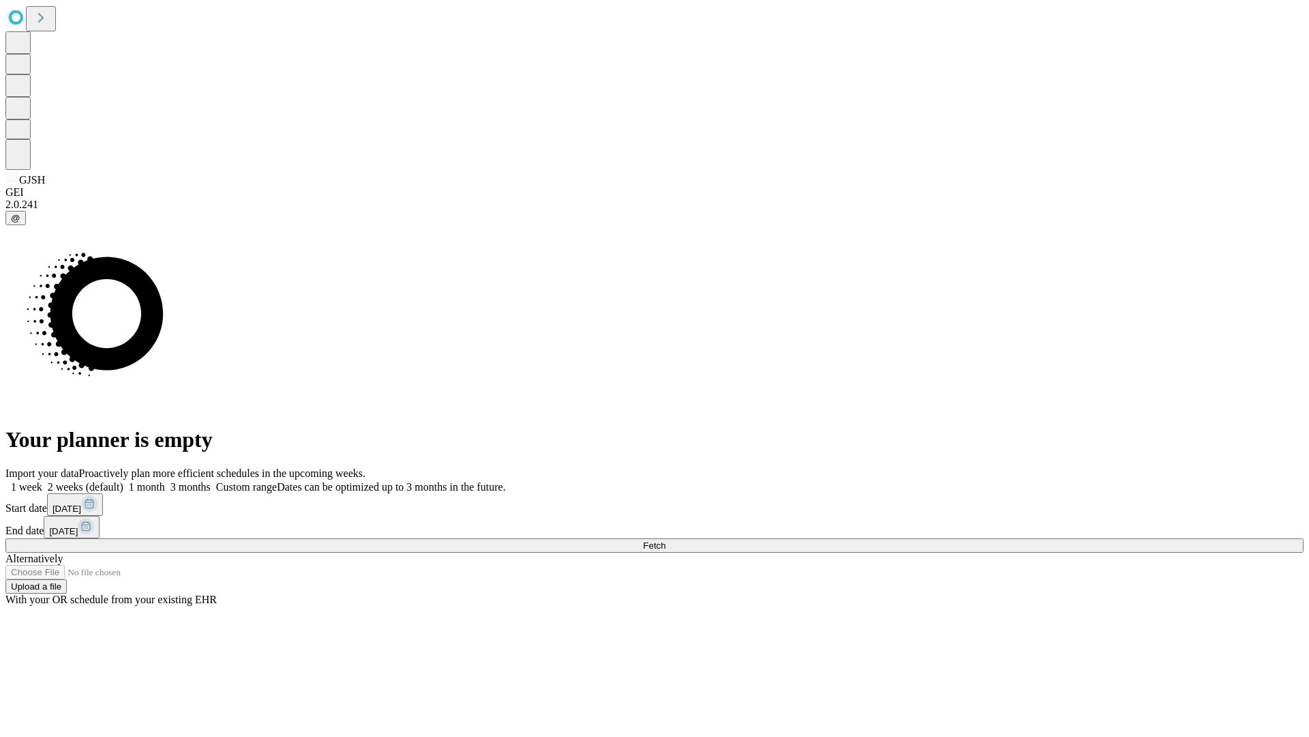  What do you see at coordinates (85, 486) in the screenshot?
I see `span: 2 weeks (default)` at bounding box center [85, 486].